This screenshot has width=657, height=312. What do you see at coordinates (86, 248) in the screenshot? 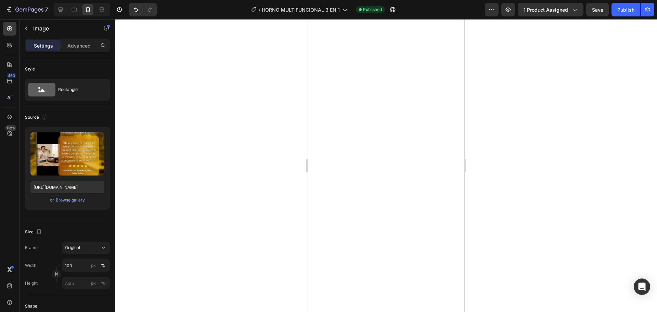
I see `button: Original` at bounding box center [86, 248].